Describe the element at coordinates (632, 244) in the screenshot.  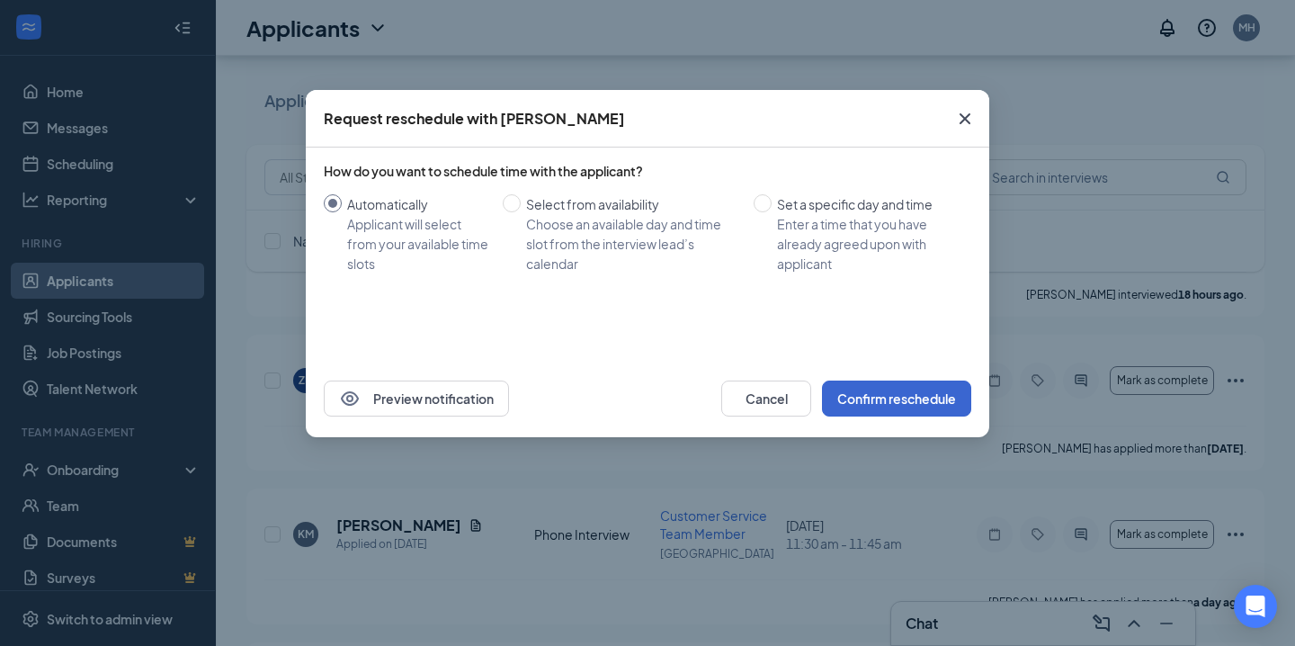
I see `div: Choose an available day and time slot from the interview lead’s calendar` at that location.